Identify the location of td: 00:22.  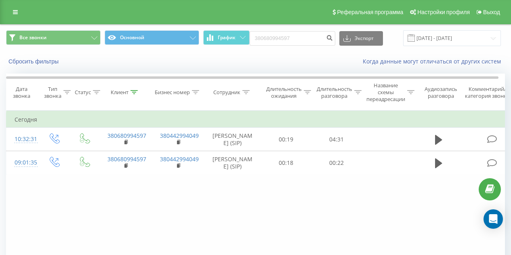
(336, 163).